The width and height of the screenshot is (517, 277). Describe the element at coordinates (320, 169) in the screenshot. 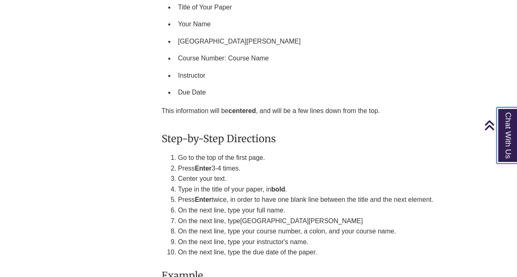

I see `li: Press 3-4 times.` at that location.